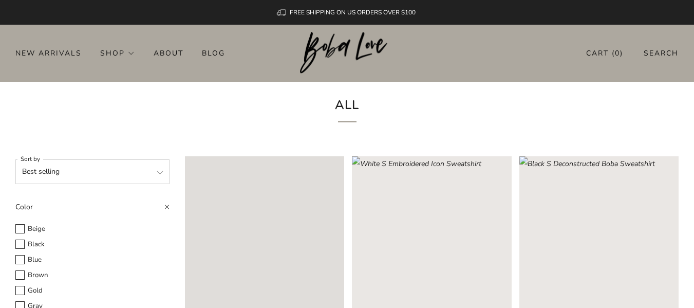 This screenshot has width=694, height=308. What do you see at coordinates (92, 210) in the screenshot?
I see `summary: Color` at bounding box center [92, 210].